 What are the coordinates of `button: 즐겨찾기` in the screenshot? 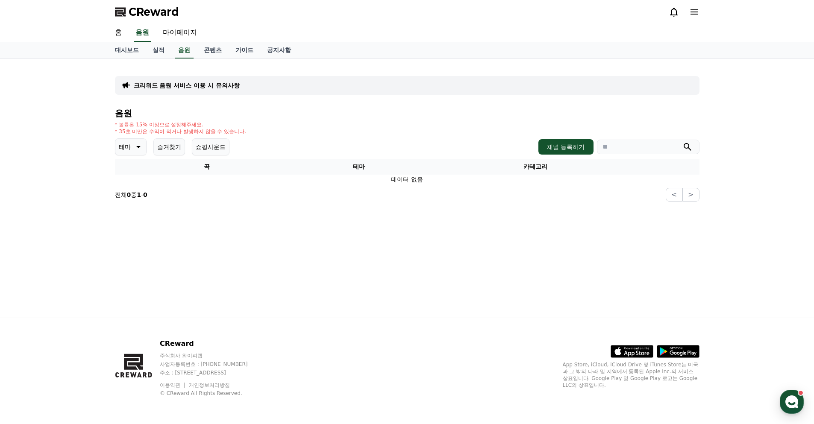 It's located at (169, 147).